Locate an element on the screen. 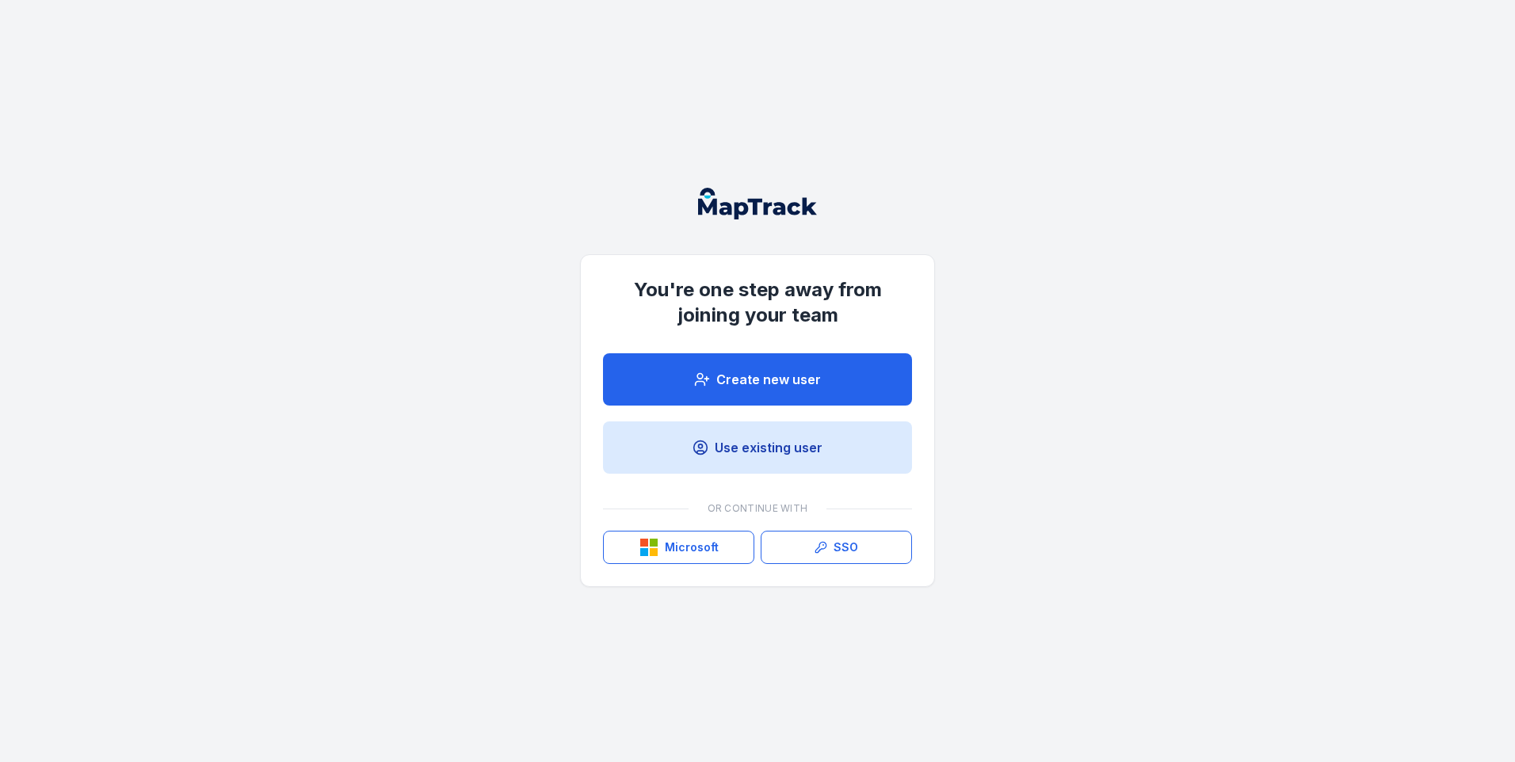  a: SSO is located at coordinates (836, 548).